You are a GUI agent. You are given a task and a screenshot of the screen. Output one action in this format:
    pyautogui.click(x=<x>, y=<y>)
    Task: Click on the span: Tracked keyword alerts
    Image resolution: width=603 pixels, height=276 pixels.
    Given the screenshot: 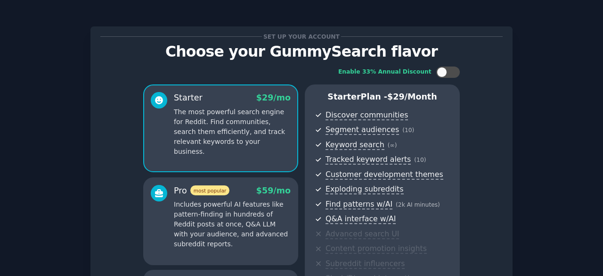 What is the action you would take?
    pyautogui.click(x=368, y=159)
    